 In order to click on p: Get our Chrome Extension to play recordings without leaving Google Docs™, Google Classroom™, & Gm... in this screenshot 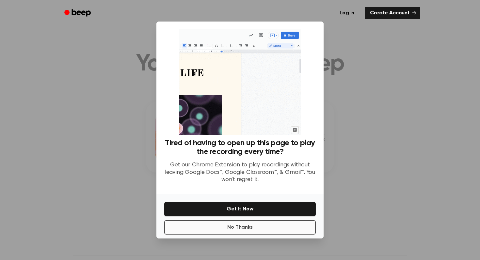, I will do `click(240, 173)`.